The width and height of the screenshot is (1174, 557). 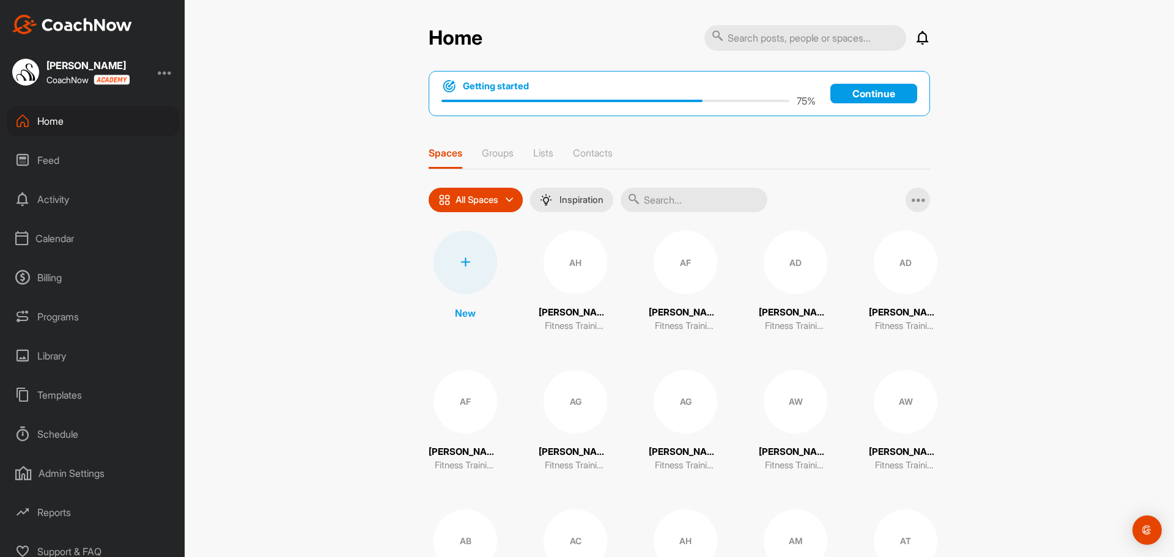 What do you see at coordinates (93, 160) in the screenshot?
I see `div: Feed` at bounding box center [93, 160].